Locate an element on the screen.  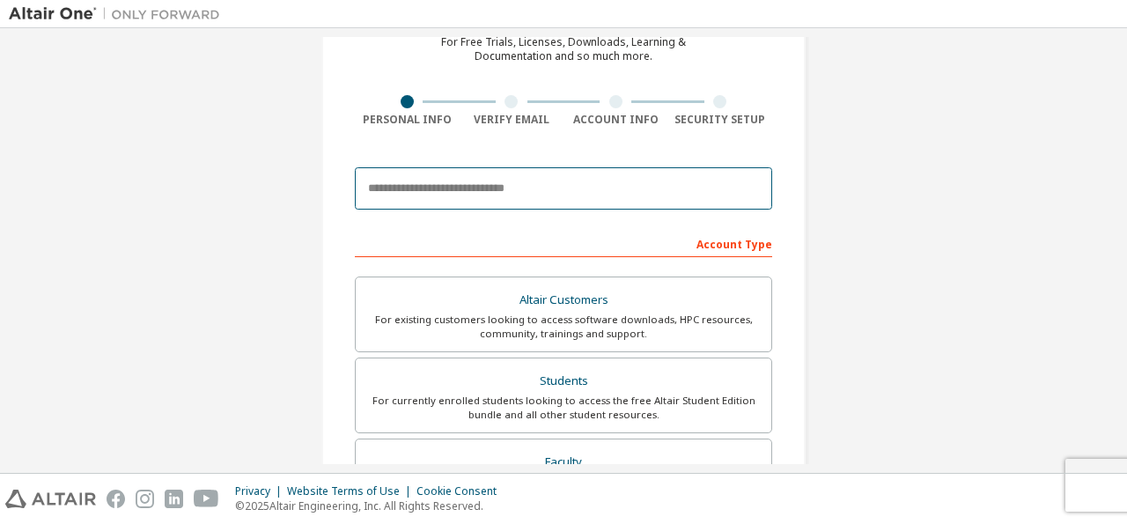
div: Personal Info is located at coordinates (407, 120).